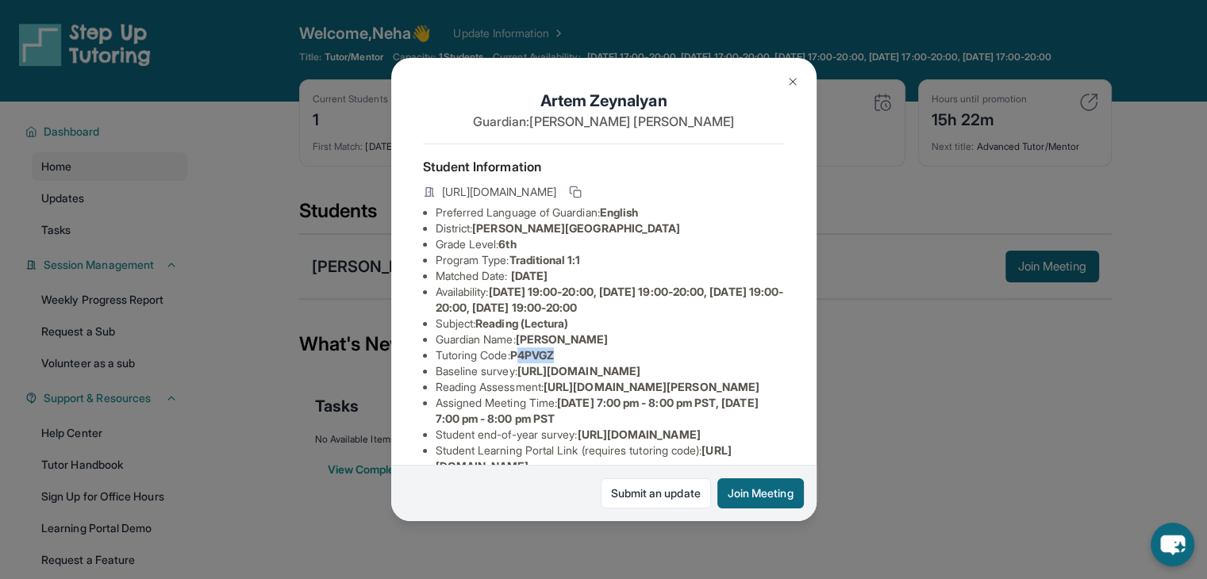  I want to click on li: Matched Date:, so click(610, 276).